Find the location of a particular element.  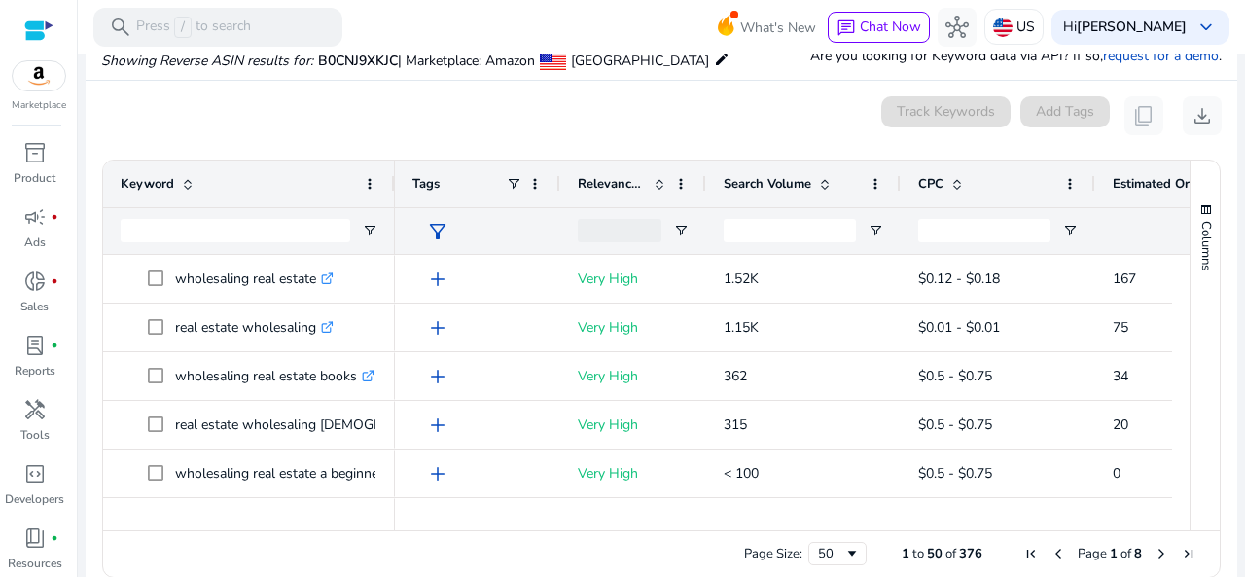

span: campaign is located at coordinates (35, 217).